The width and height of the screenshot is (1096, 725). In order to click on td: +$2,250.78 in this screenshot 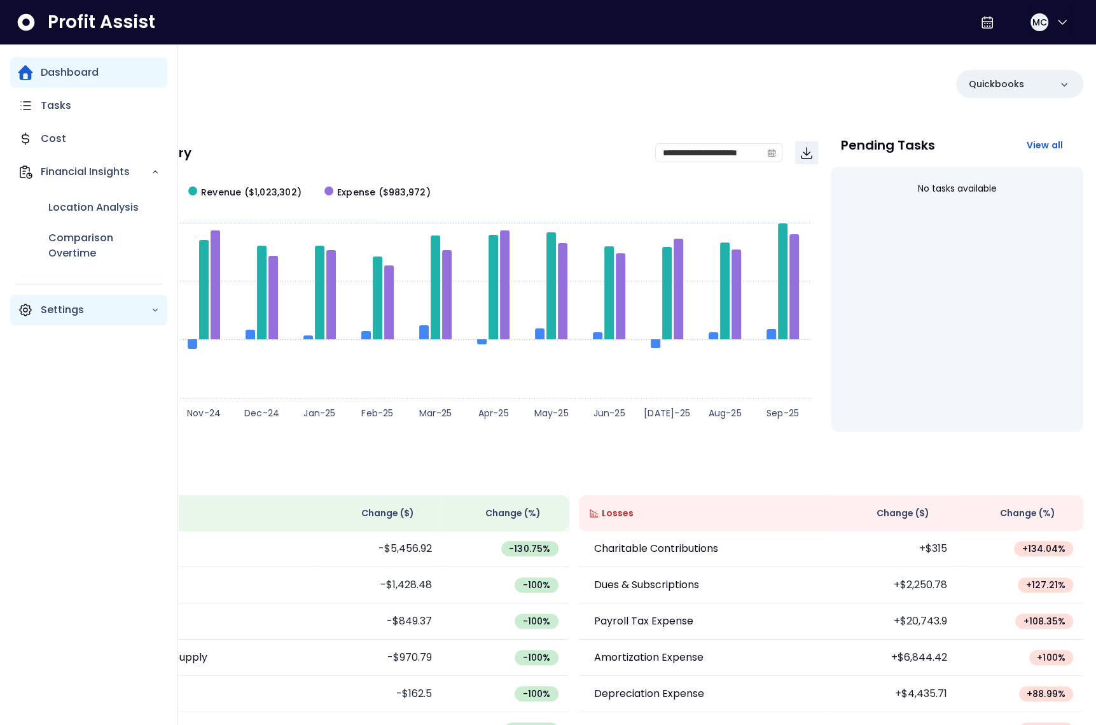, I will do `click(894, 585)`.